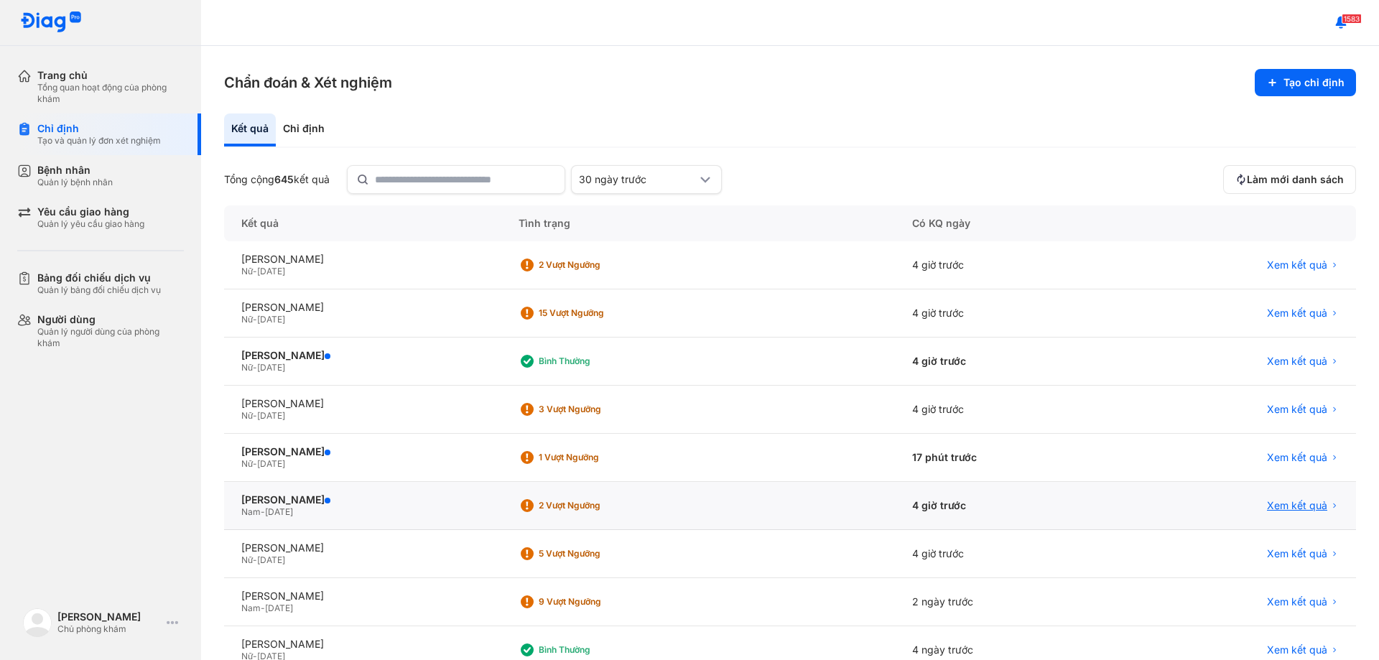 The height and width of the screenshot is (660, 1379). Describe the element at coordinates (596, 409) in the screenshot. I see `div: 3 Vượt ngưỡng` at that location.